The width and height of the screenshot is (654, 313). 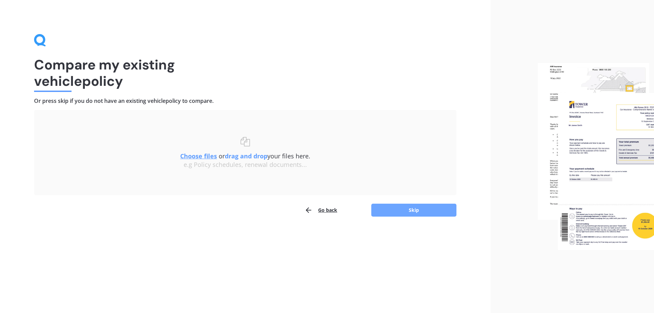 I want to click on h1: Compare my existing vehicle policy, so click(x=245, y=73).